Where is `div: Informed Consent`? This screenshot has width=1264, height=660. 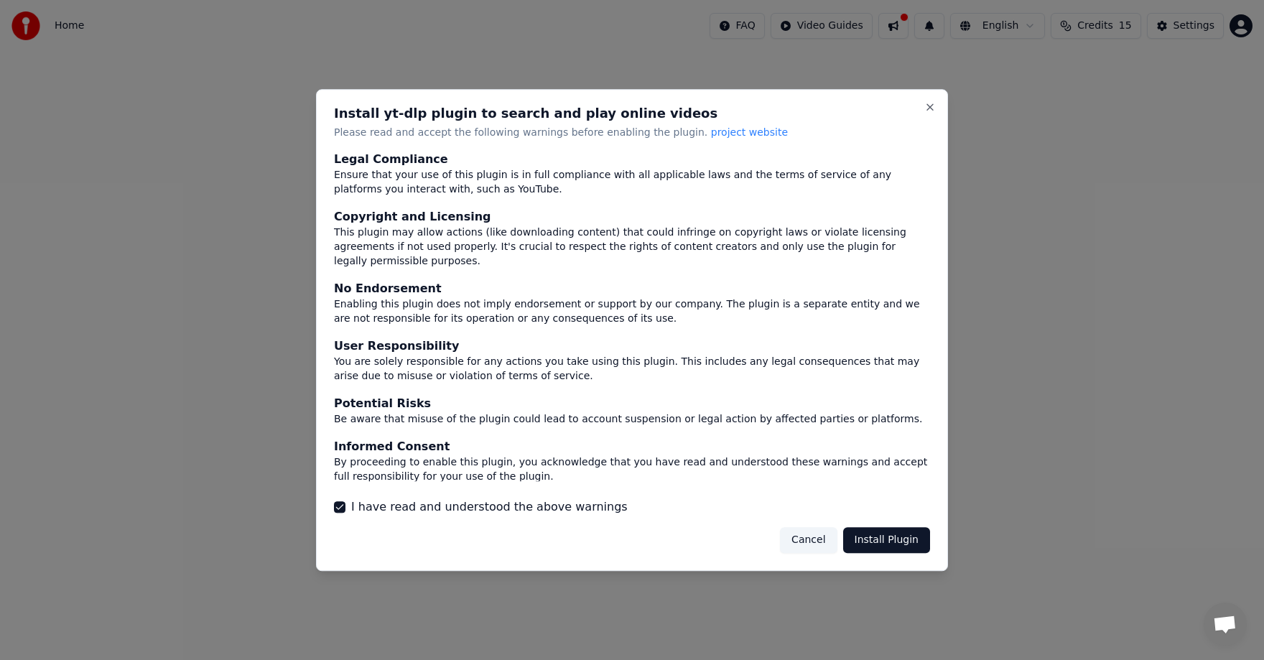 div: Informed Consent is located at coordinates (632, 448).